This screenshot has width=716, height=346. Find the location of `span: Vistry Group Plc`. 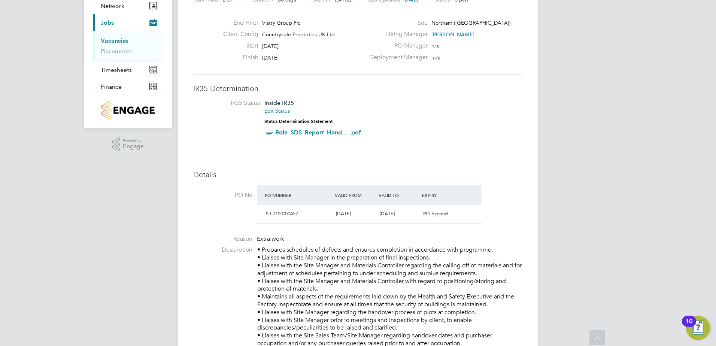

span: Vistry Group Plc is located at coordinates (281, 23).